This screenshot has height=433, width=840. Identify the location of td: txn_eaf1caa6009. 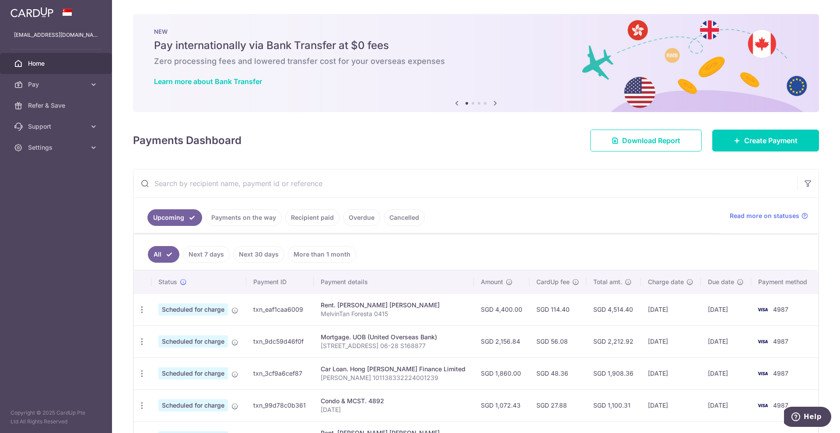
(280, 309).